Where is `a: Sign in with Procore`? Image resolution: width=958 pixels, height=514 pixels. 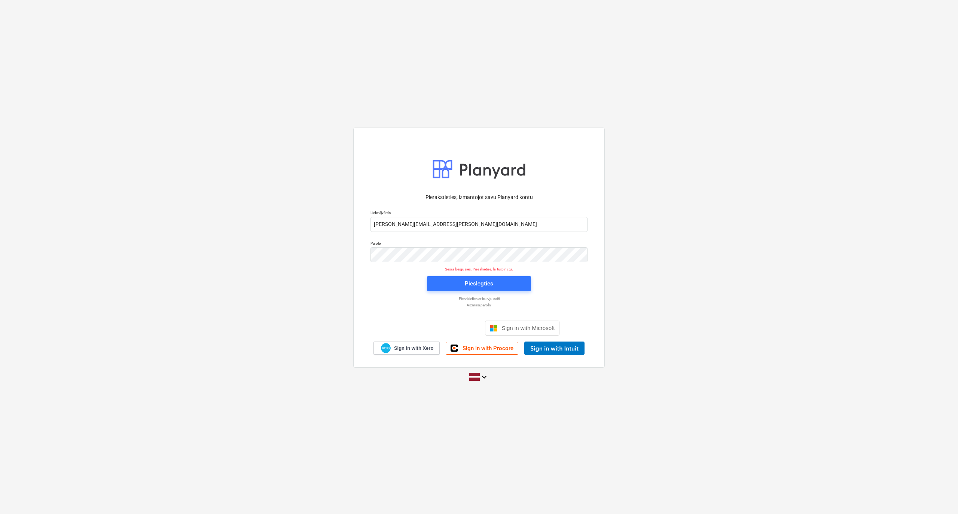
a: Sign in with Procore is located at coordinates (482, 348).